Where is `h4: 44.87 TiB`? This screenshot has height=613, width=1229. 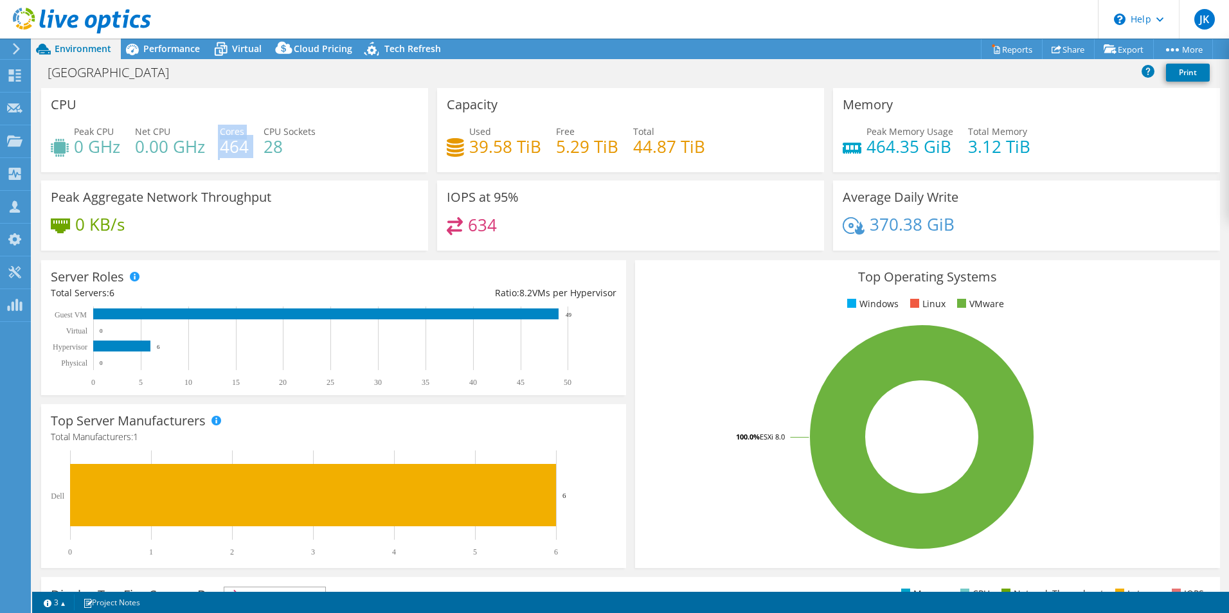
h4: 44.87 TiB is located at coordinates (669, 147).